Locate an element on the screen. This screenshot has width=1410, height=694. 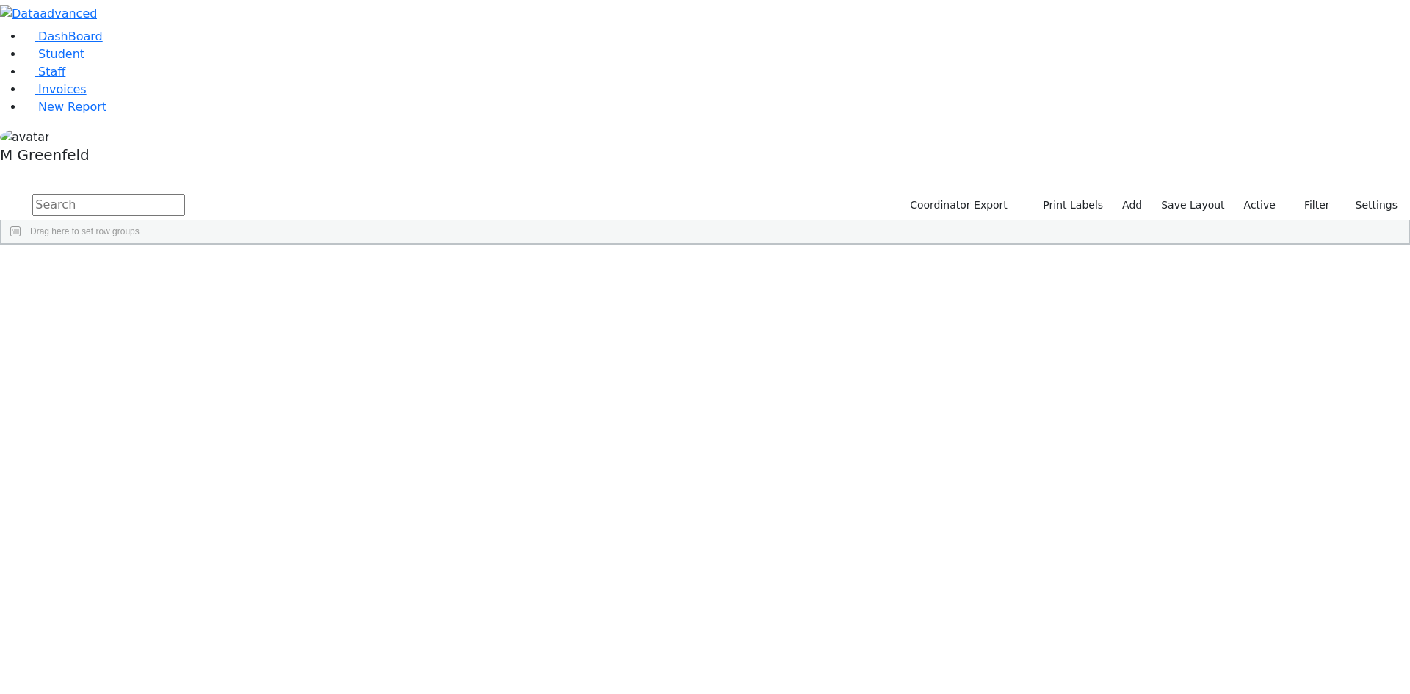
span: New Report is located at coordinates (72, 106).